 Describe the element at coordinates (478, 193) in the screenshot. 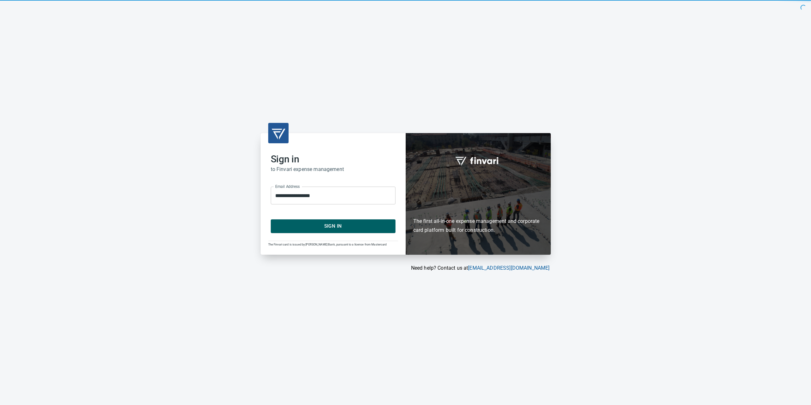

I see `div: Finvari` at that location.